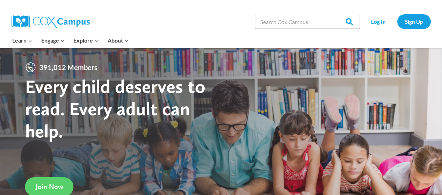  I want to click on span: Explore, so click(86, 40).